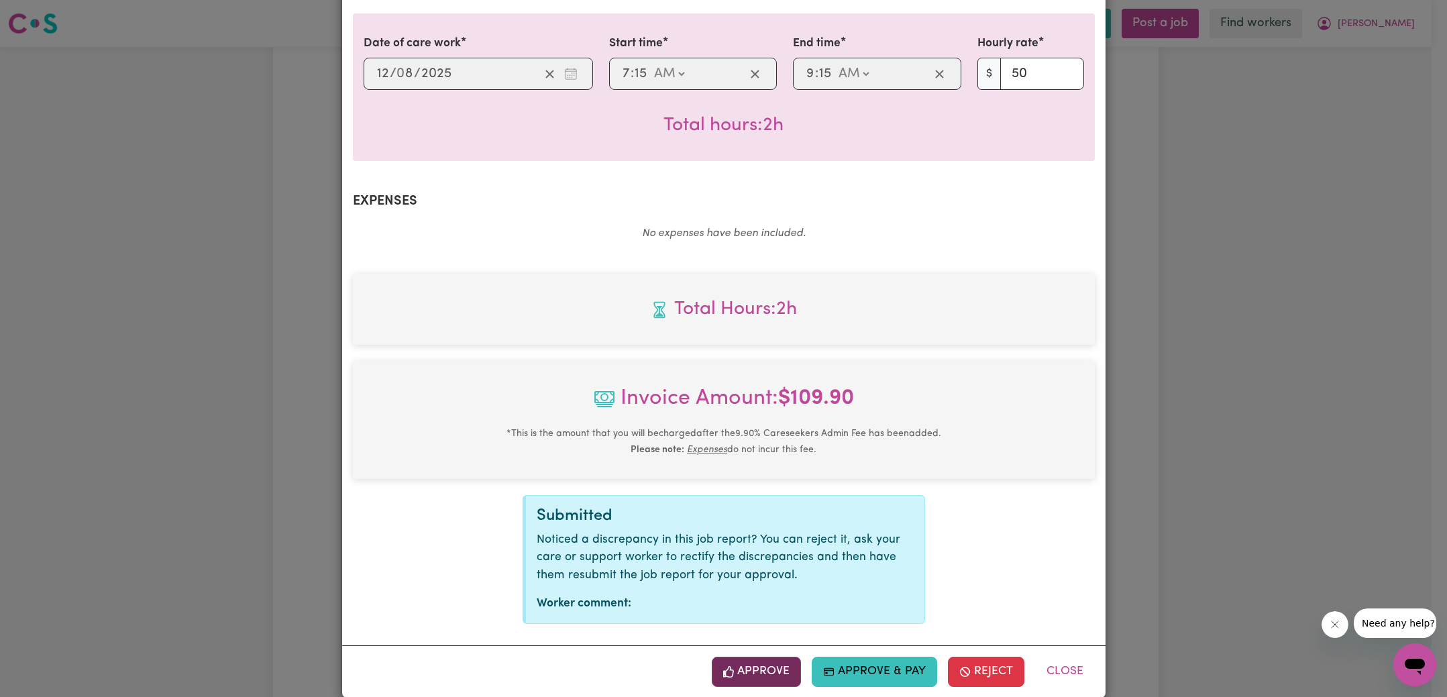  Describe the element at coordinates (874, 672) in the screenshot. I see `button: Approve & Pay` at that location.